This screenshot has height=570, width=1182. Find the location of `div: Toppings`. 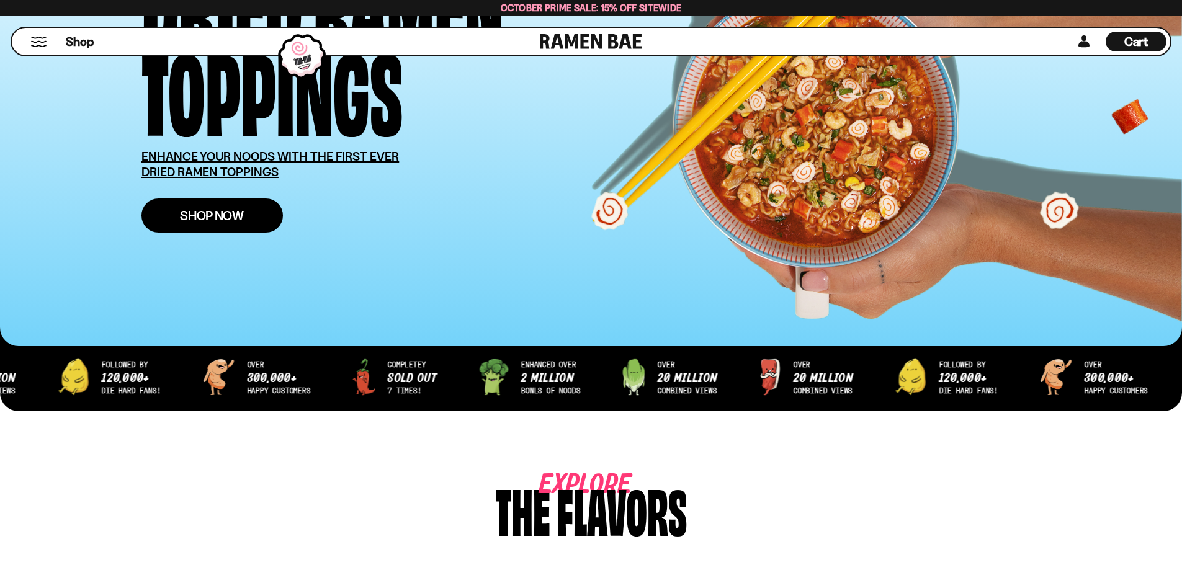

div: Toppings is located at coordinates (272, 87).